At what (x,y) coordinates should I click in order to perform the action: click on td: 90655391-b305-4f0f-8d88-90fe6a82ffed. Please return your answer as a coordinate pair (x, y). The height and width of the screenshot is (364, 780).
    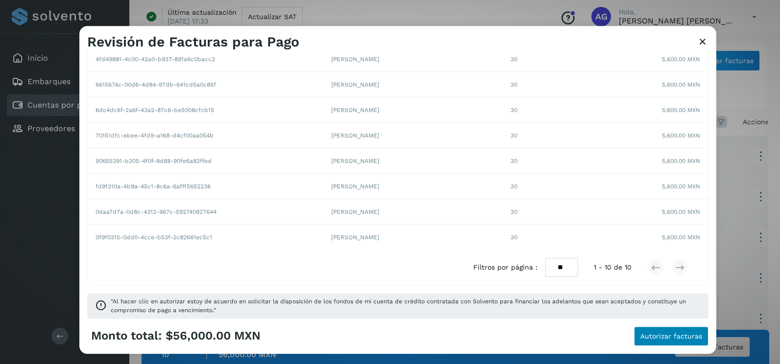
    Looking at the image, I should click on (205, 162).